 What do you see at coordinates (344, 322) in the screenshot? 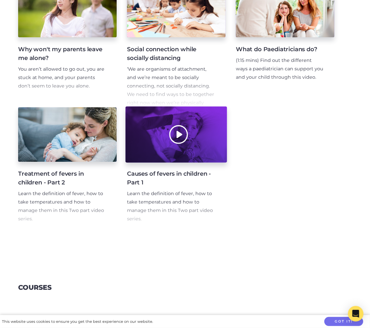
I see `button: Got it!` at bounding box center [344, 322].